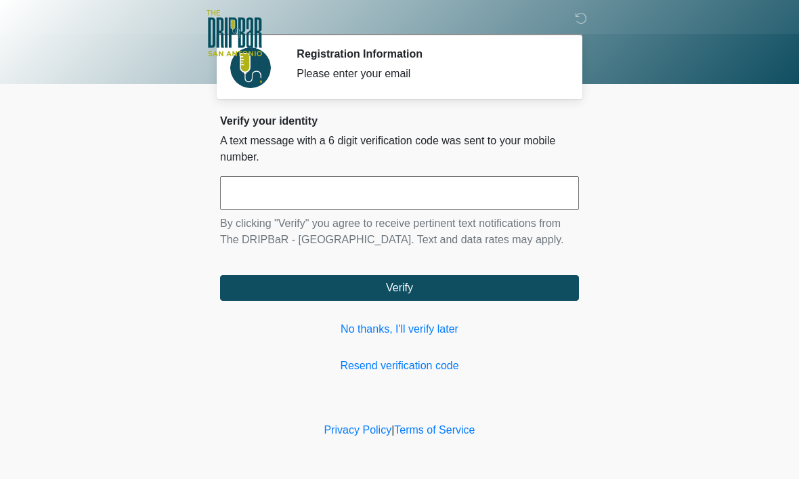 The width and height of the screenshot is (799, 479). Describe the element at coordinates (400, 288) in the screenshot. I see `button: Verify` at that location.